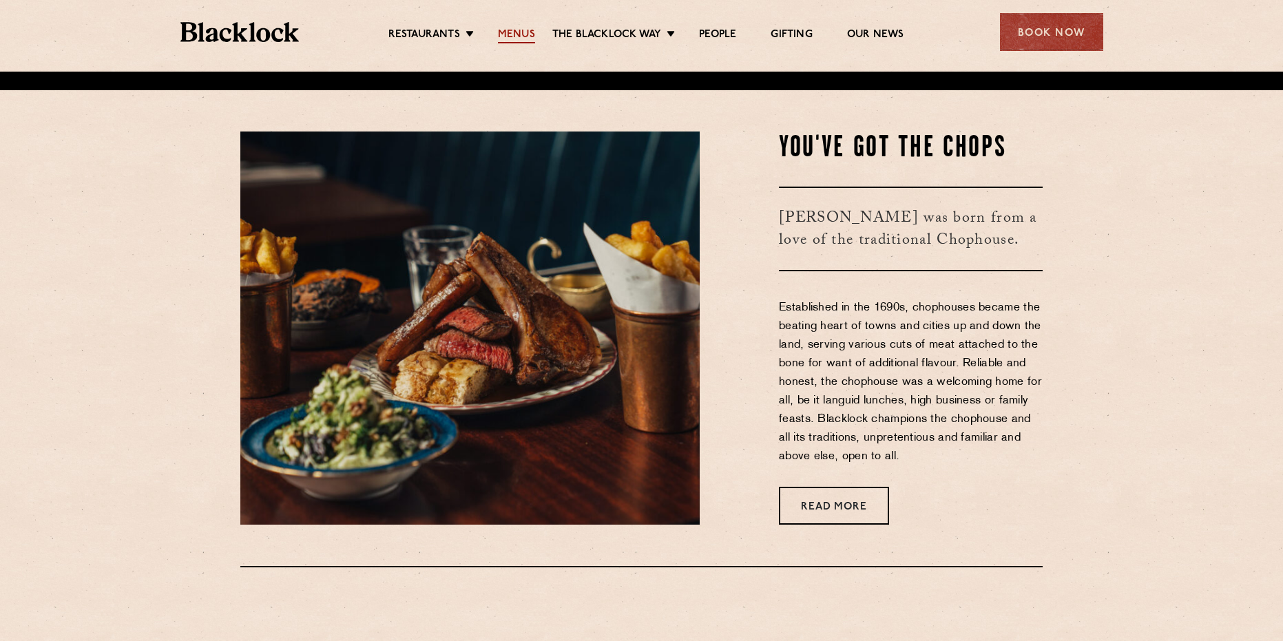  What do you see at coordinates (834, 505) in the screenshot?
I see `a: Read More` at bounding box center [834, 505].